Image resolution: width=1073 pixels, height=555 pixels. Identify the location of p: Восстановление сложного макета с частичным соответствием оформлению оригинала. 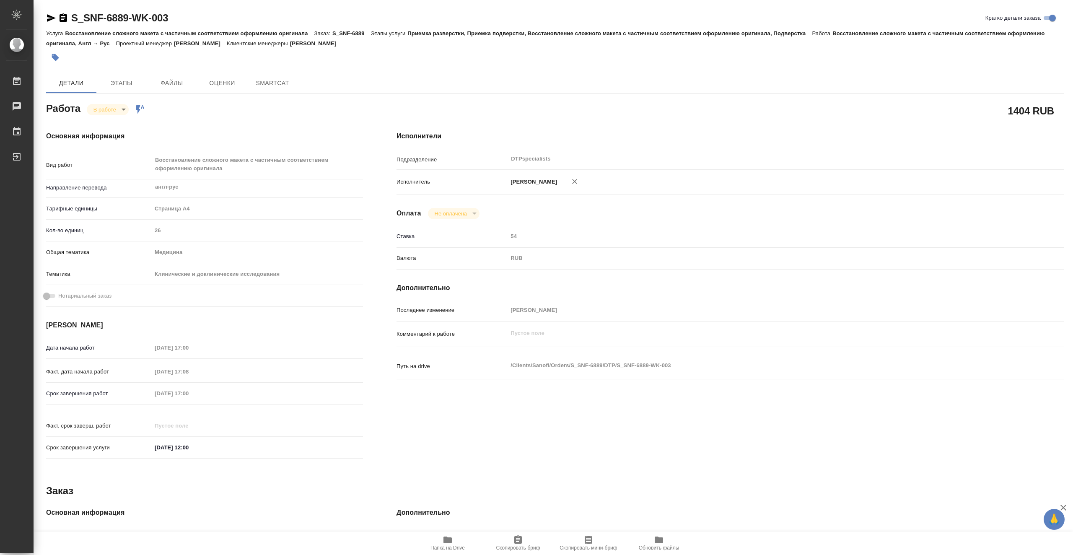
(189, 33).